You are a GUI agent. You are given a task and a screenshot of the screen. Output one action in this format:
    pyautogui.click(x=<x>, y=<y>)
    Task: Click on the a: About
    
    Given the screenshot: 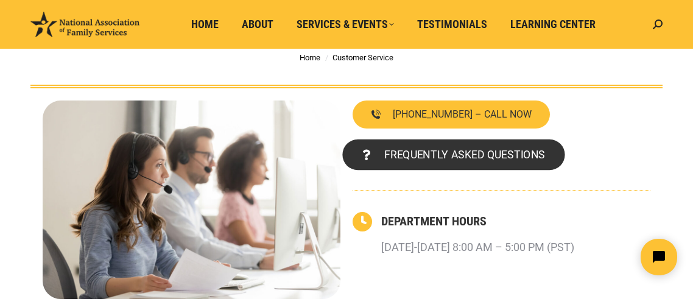 What is the action you would take?
    pyautogui.click(x=258, y=24)
    